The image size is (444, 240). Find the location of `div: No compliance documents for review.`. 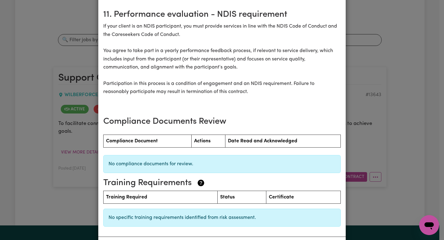

div: No compliance documents for review. is located at coordinates (222, 164).